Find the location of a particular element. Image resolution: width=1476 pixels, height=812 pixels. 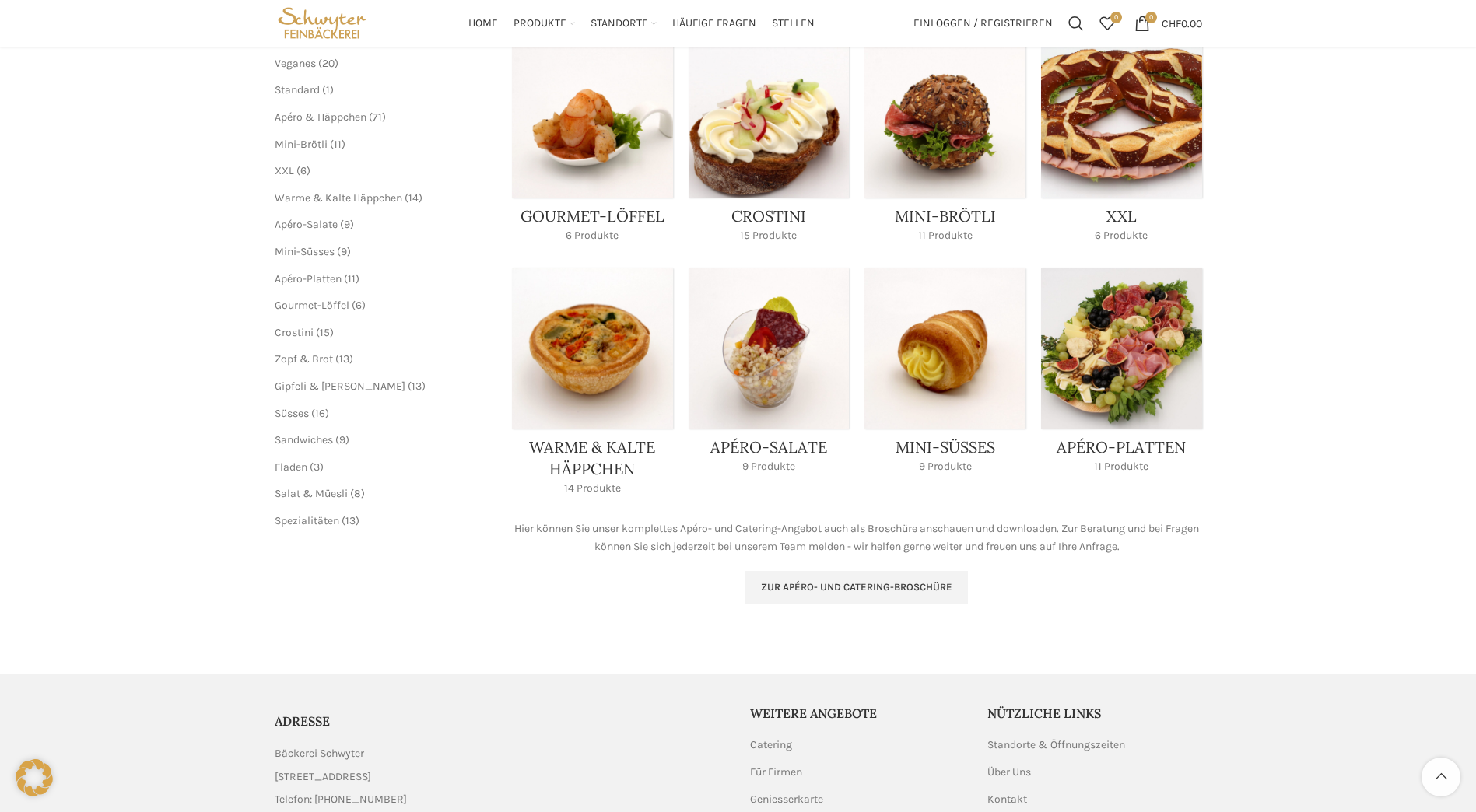

a: Catering is located at coordinates (771, 745).